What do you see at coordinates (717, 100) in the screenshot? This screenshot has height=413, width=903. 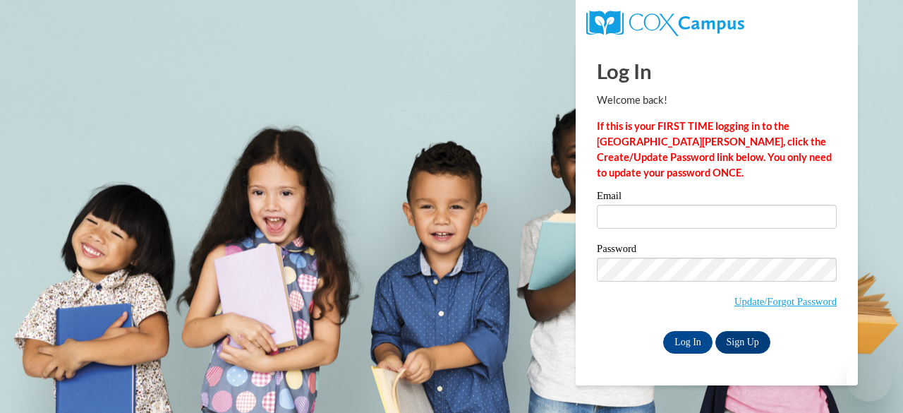 I see `p: Welcome back!` at bounding box center [717, 100].